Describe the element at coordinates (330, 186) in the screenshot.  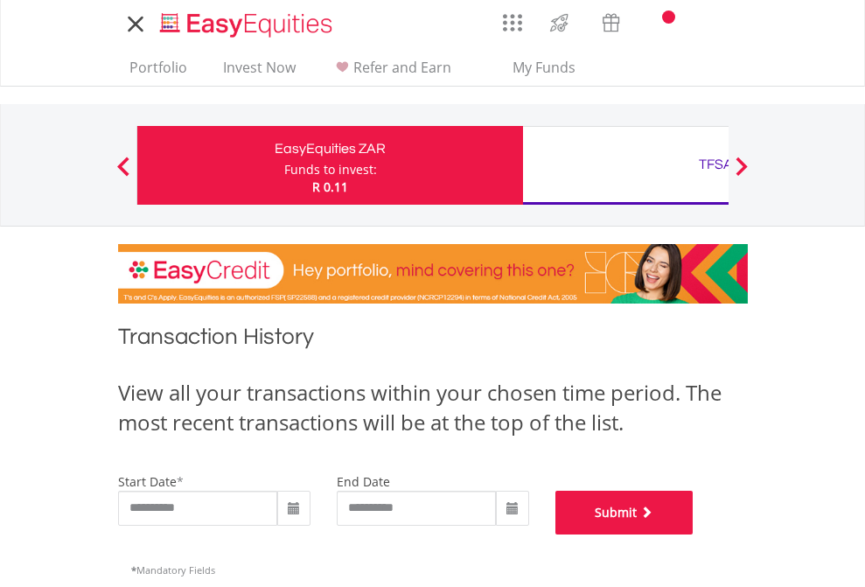
I see `span: R 0.11` at that location.